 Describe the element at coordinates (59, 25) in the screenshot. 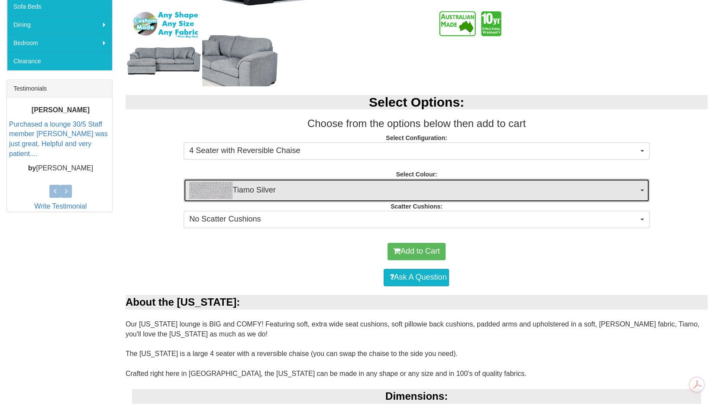

I see `a: Dining` at that location.